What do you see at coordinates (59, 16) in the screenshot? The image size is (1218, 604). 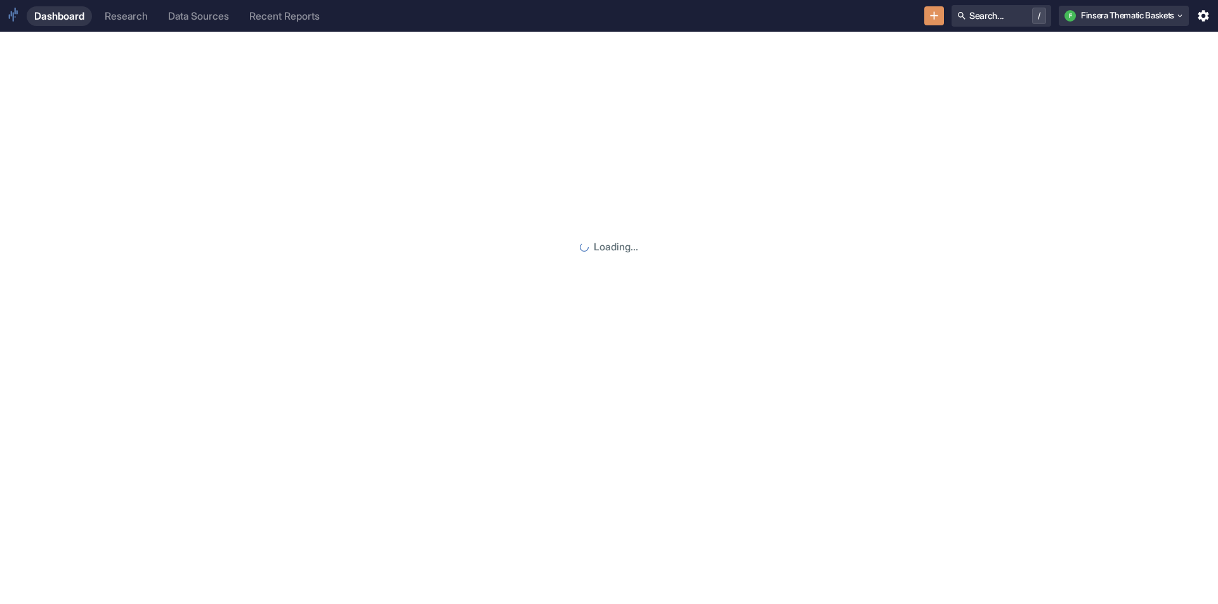 I see `div: Dashboard` at bounding box center [59, 16].